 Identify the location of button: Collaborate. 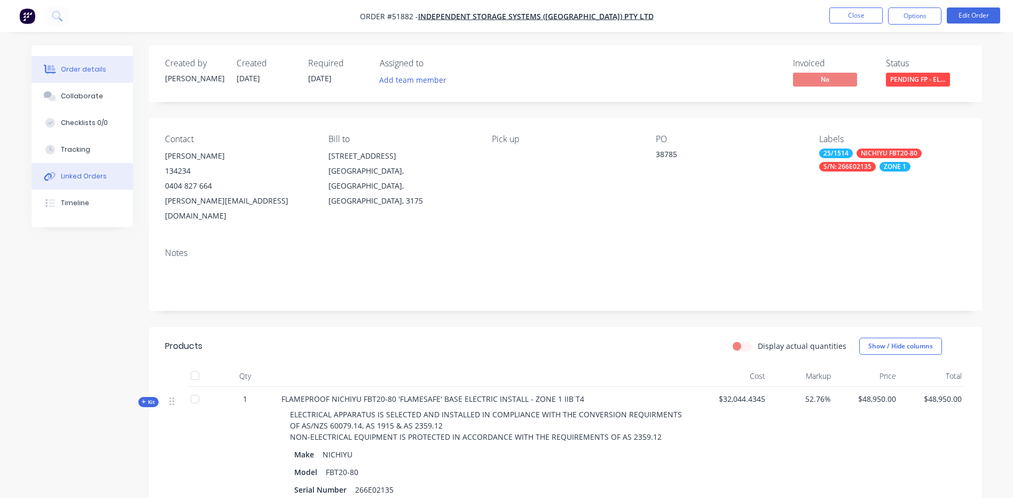
(82, 96).